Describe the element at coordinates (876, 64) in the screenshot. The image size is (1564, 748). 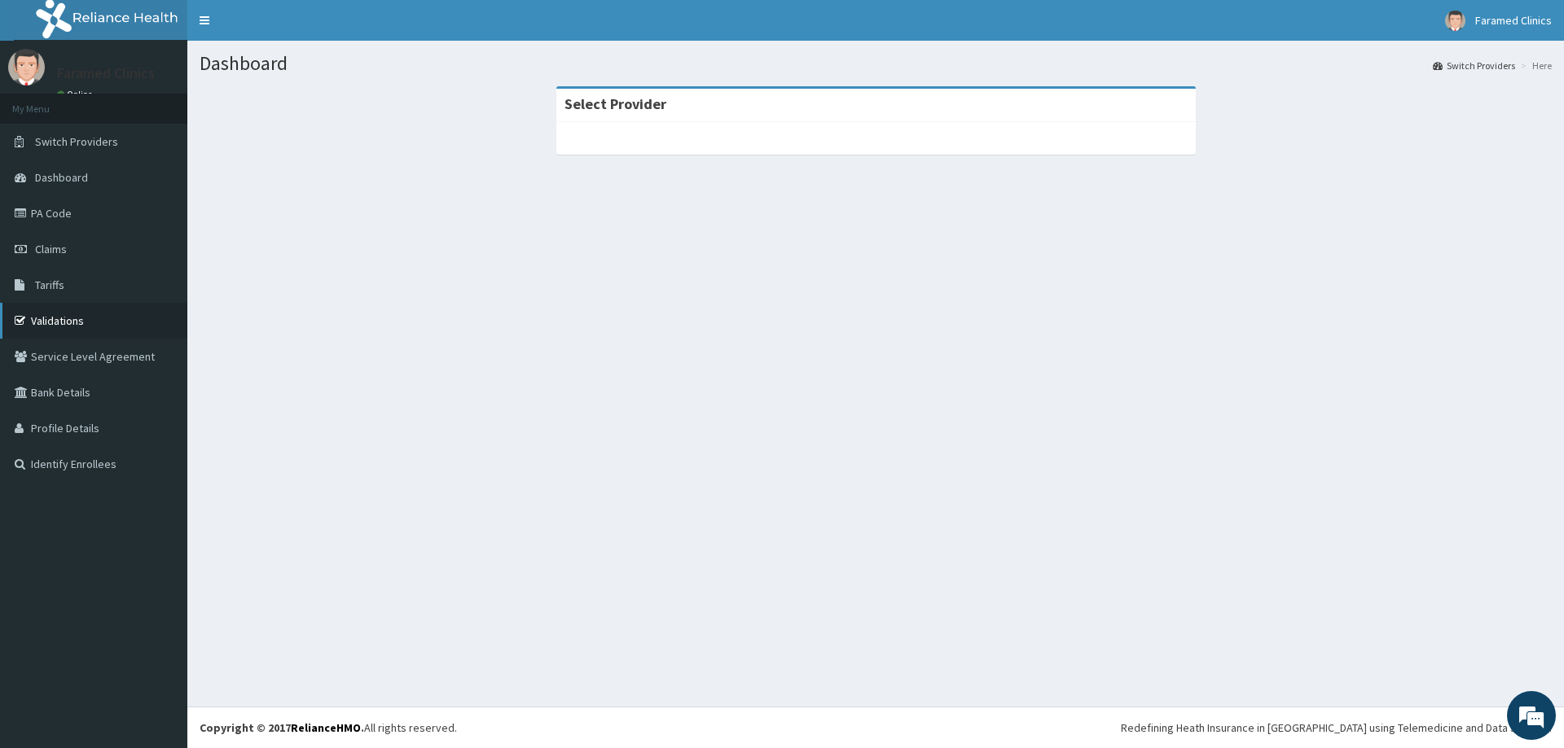
I see `h1: Dashboard` at that location.